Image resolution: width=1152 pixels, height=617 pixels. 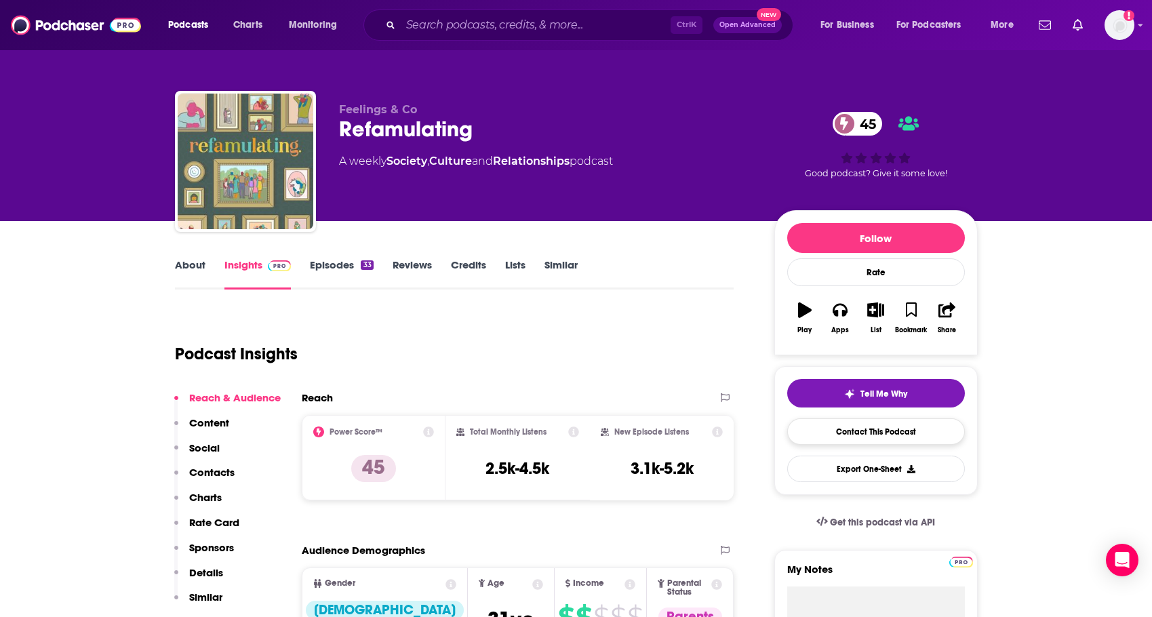 What do you see at coordinates (207, 528) in the screenshot?
I see `button: Rate Card` at bounding box center [207, 528].